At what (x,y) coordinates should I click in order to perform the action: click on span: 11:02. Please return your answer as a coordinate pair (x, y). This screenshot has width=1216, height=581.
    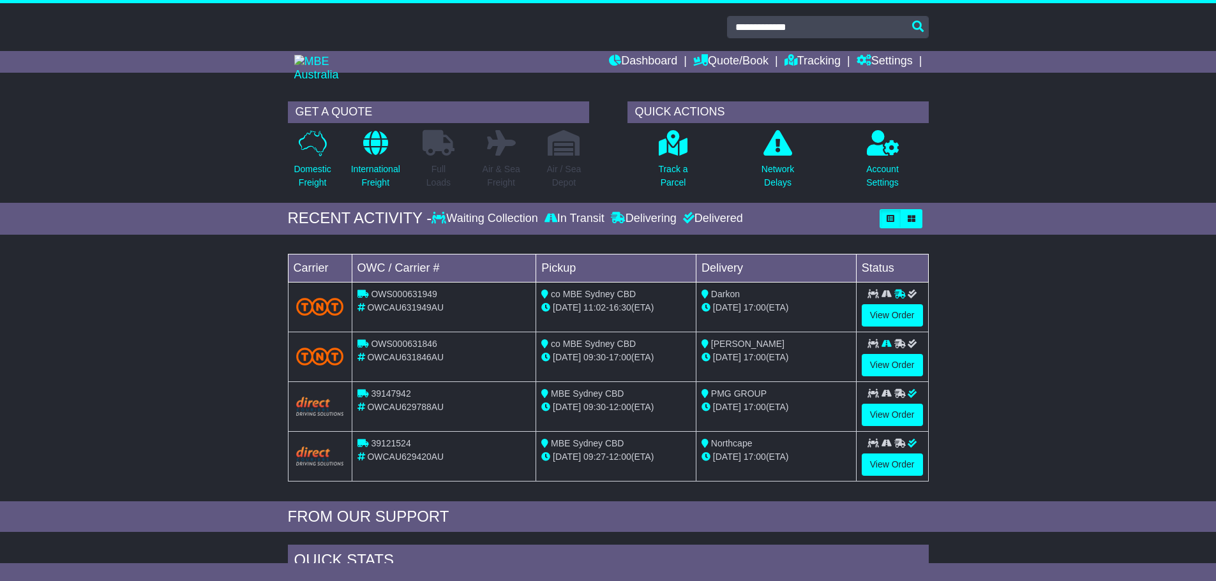
    Looking at the image, I should click on (594, 308).